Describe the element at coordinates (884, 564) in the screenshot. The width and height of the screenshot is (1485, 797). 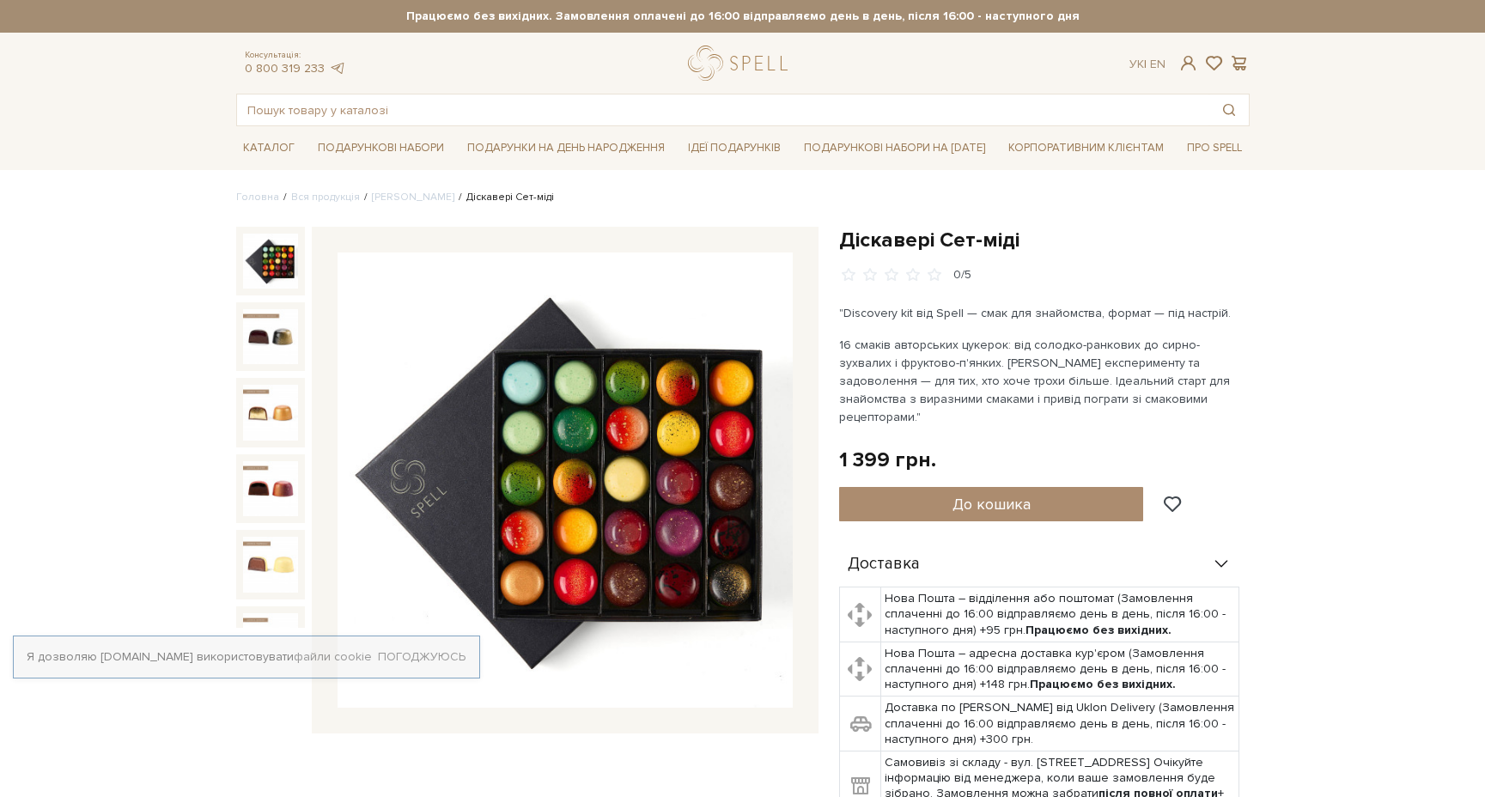
I see `span: Доставка` at that location.